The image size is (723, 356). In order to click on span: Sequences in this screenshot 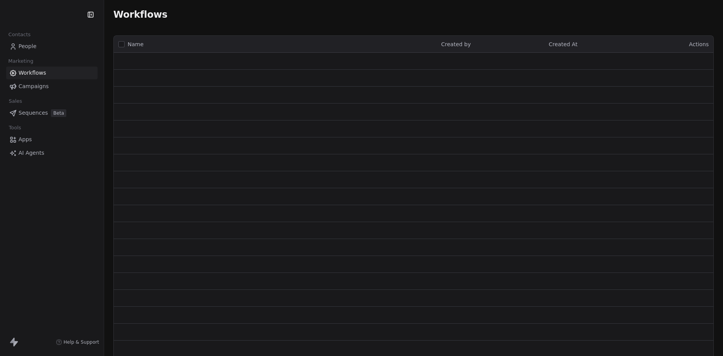, I will do `click(33, 113)`.